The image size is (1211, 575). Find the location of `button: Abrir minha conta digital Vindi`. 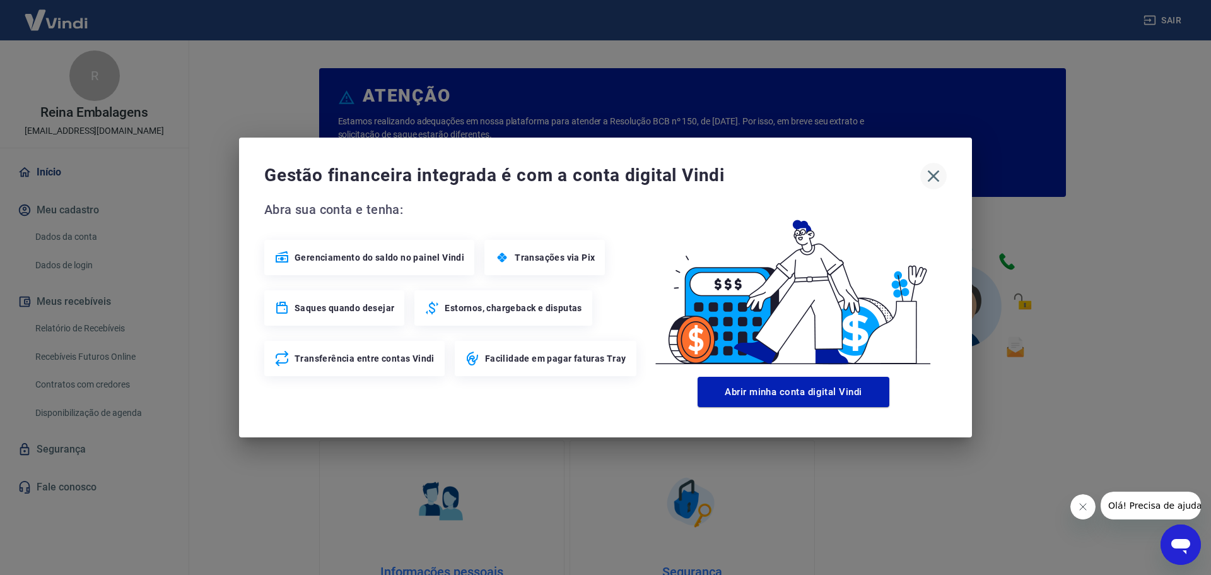

button: Abrir minha conta digital Vindi is located at coordinates (794, 392).